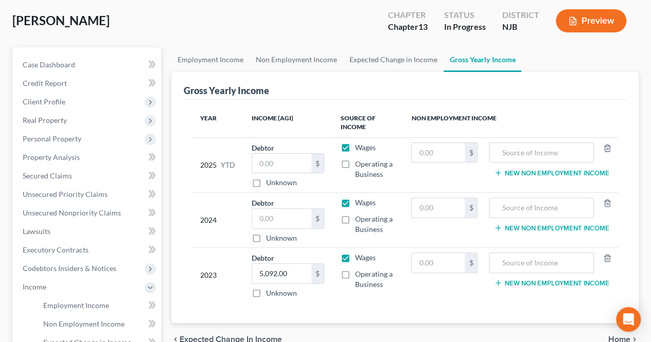 Image resolution: width=651 pixels, height=342 pixels. I want to click on a: Executory Contracts, so click(87, 250).